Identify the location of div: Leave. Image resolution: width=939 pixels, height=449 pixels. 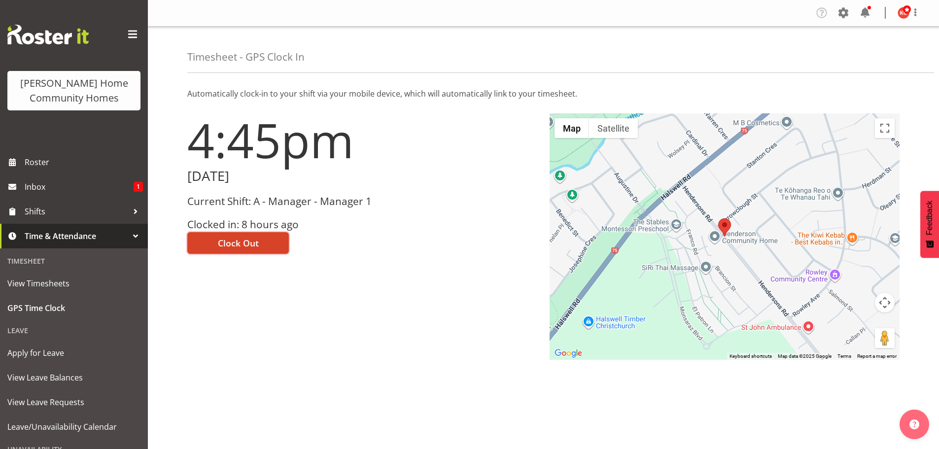
(74, 330).